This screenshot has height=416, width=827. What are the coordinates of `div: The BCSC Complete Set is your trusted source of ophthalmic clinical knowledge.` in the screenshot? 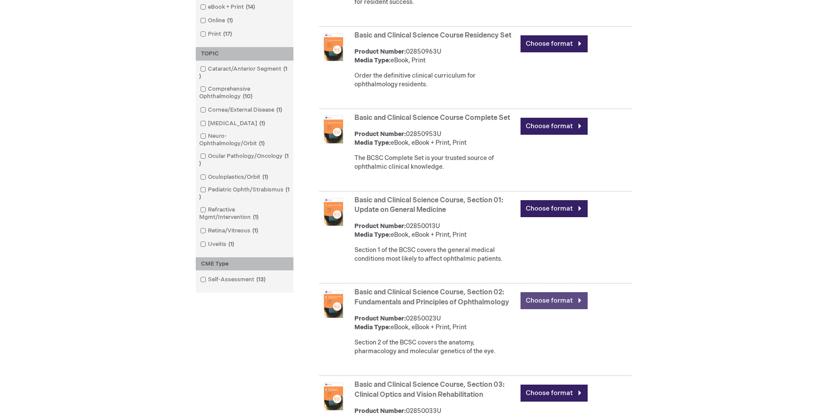 It's located at (435, 163).